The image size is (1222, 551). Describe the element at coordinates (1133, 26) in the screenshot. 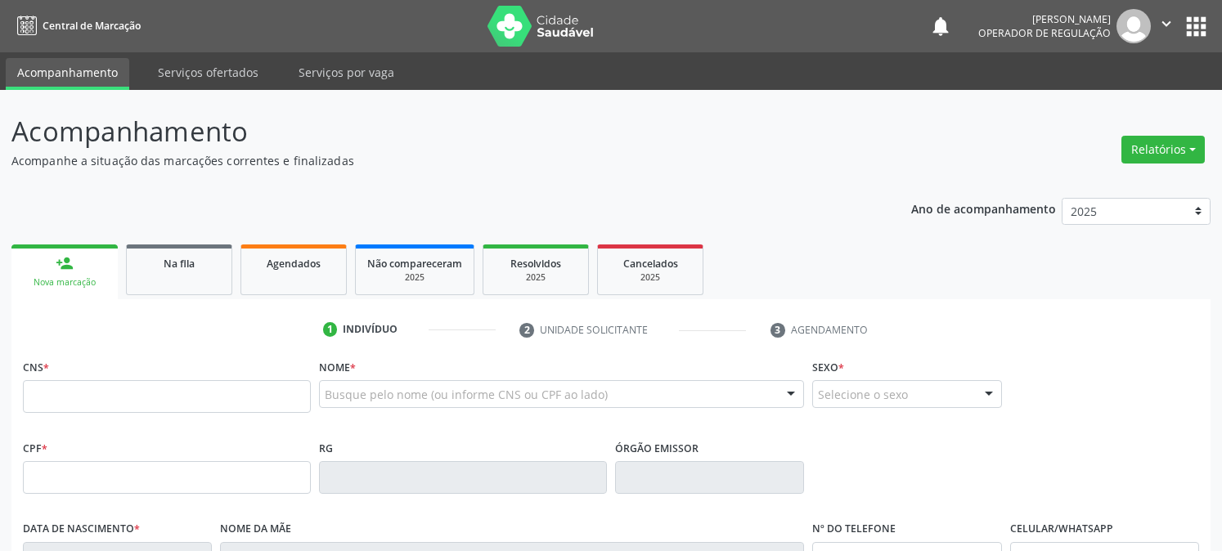

I see `img: img` at that location.